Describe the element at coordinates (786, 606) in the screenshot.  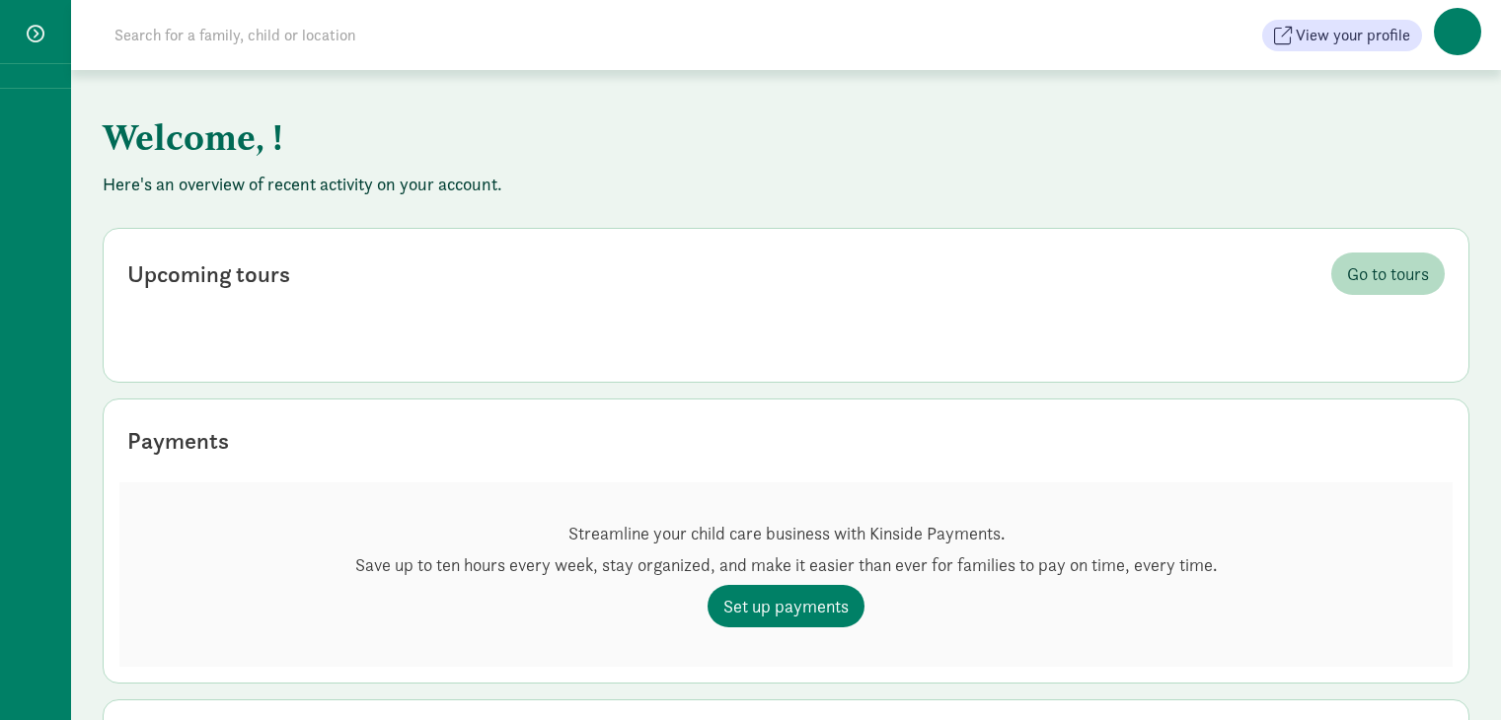
I see `a: Set up payments` at that location.